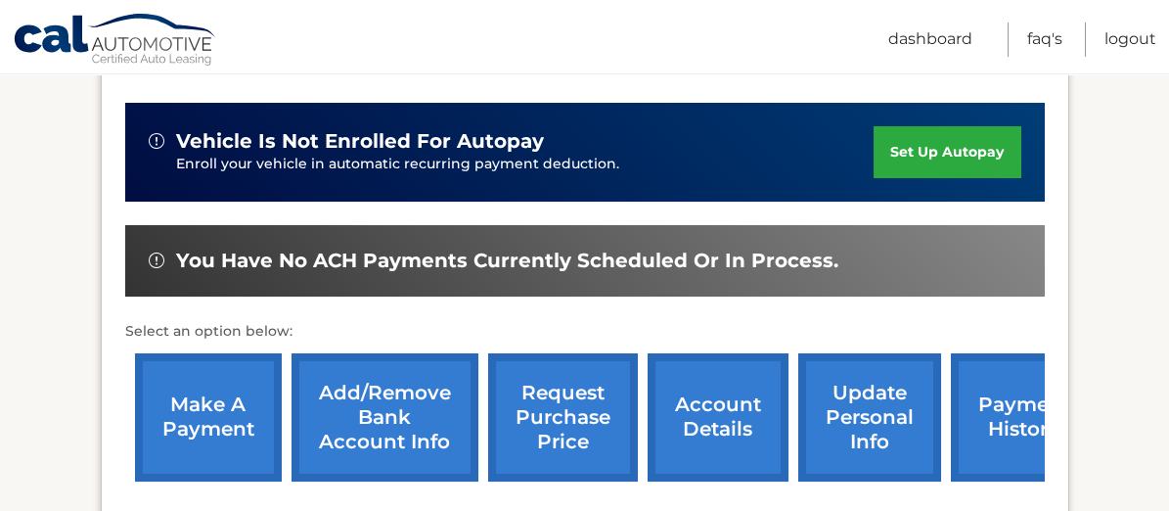  What do you see at coordinates (360, 141) in the screenshot?
I see `span: vehicle is not enrolled for autopay` at bounding box center [360, 141].